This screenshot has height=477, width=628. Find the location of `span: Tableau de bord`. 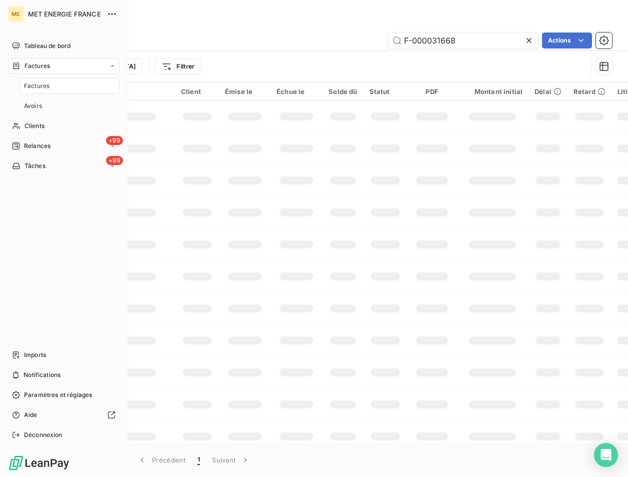

span: Tableau de bord is located at coordinates (47, 46).